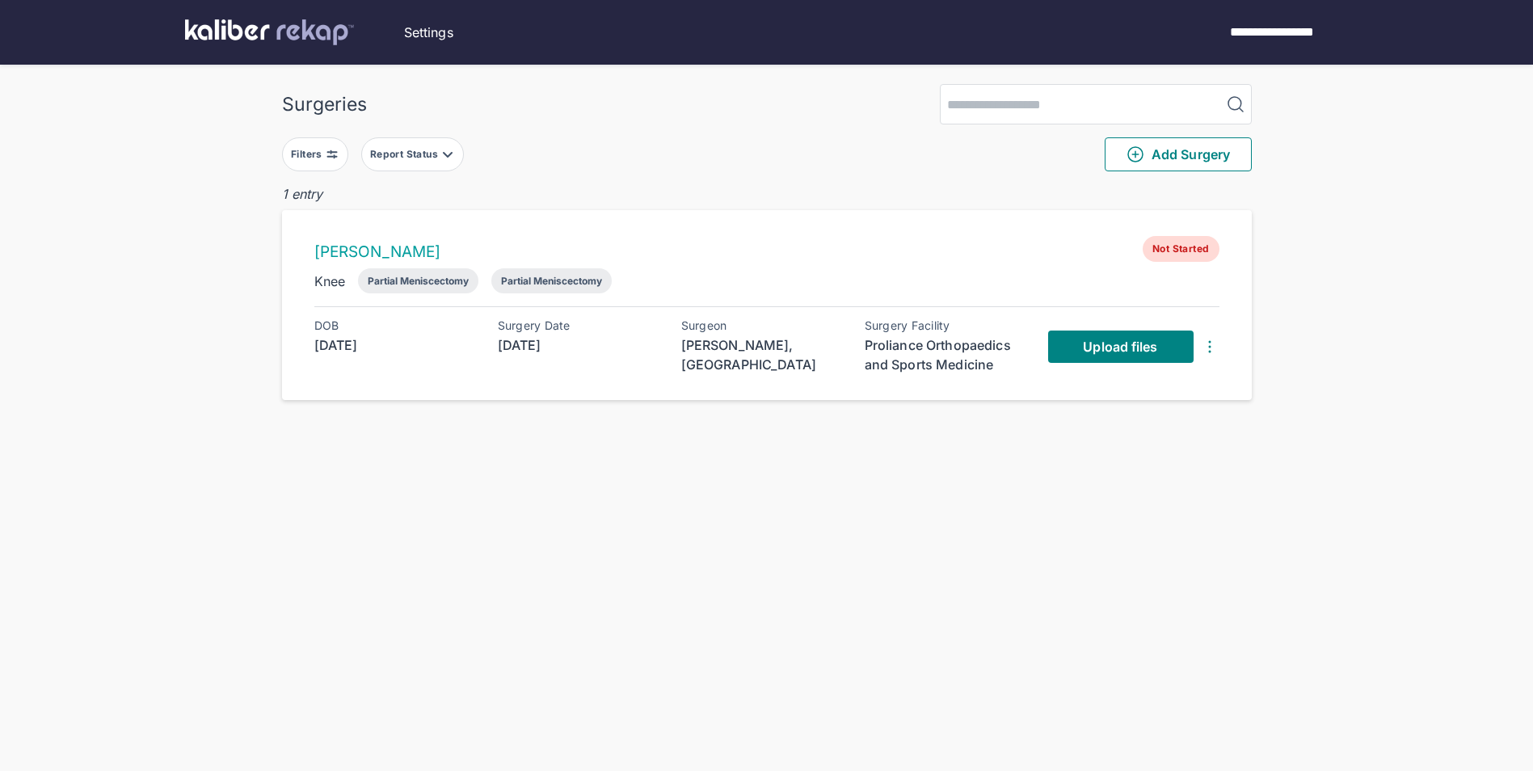  I want to click on div: Knee, so click(330, 281).